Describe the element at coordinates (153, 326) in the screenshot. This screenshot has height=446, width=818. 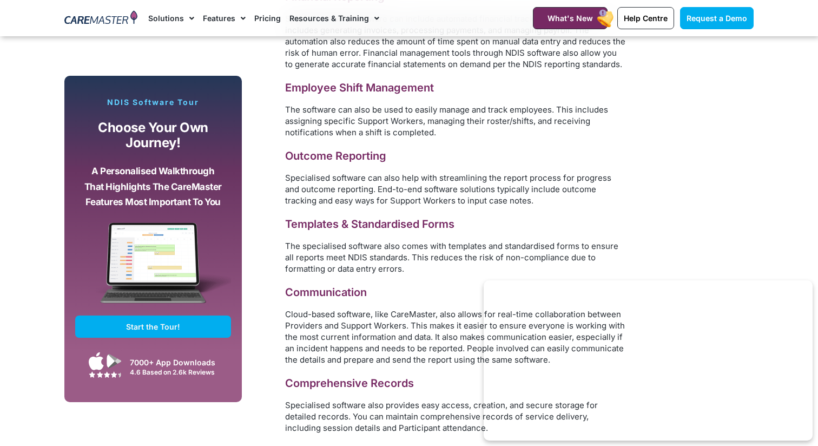
I see `a: Start the Tour!` at that location.